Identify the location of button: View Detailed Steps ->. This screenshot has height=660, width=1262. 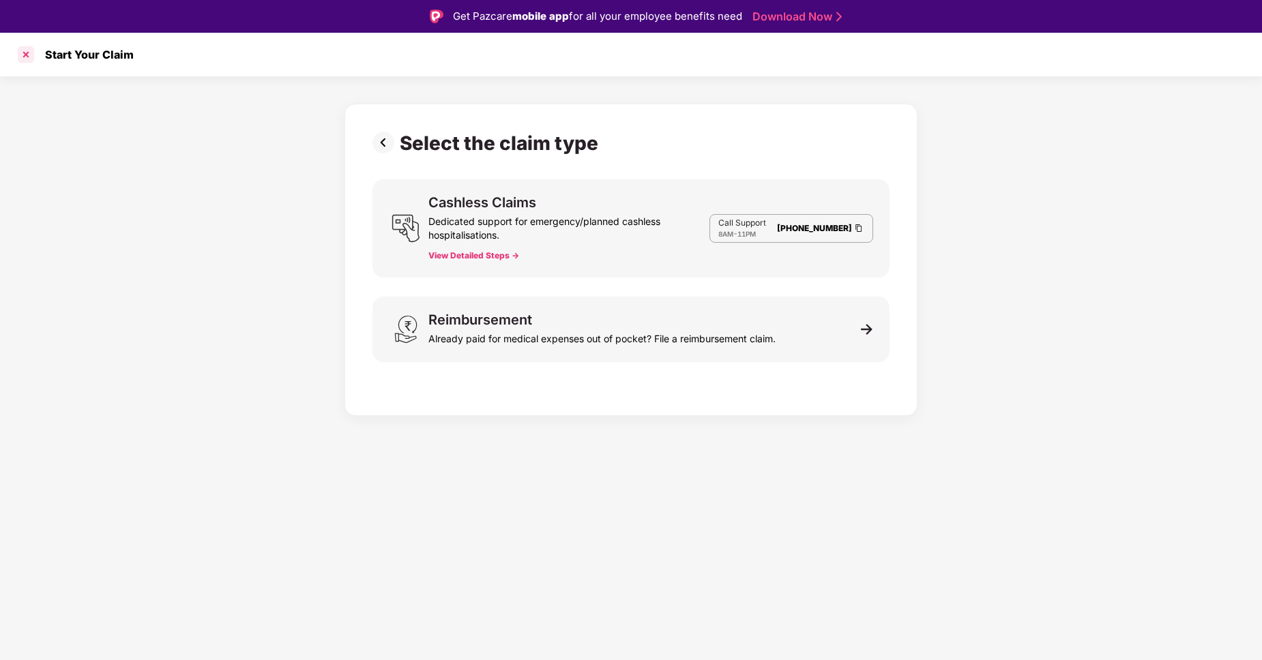
(473, 256).